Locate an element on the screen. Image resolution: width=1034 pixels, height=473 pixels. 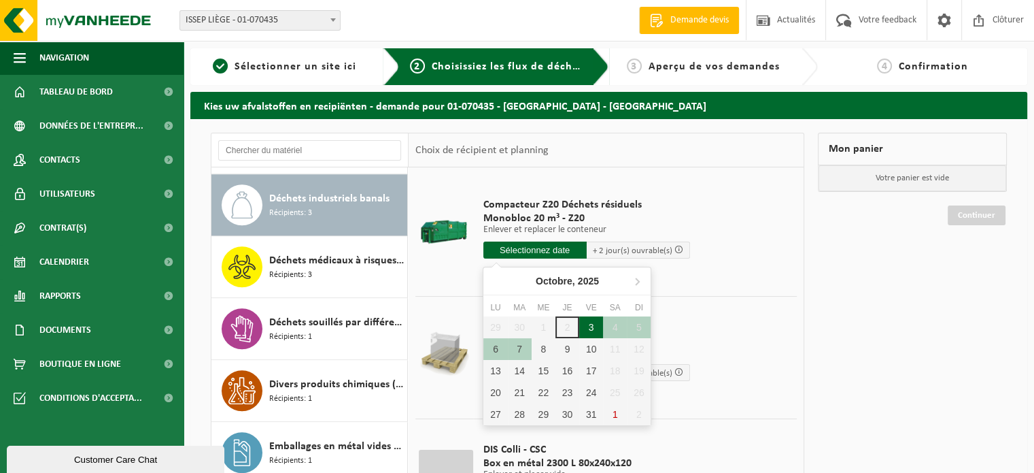
div: Choix de récipient et planning is located at coordinates (481, 150).